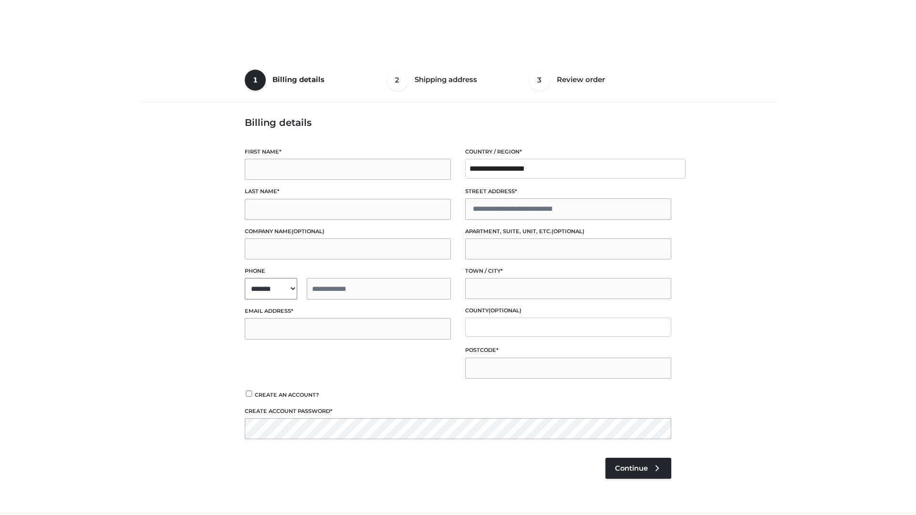  Describe the element at coordinates (249, 393) in the screenshot. I see `input: Create an account?` at that location.